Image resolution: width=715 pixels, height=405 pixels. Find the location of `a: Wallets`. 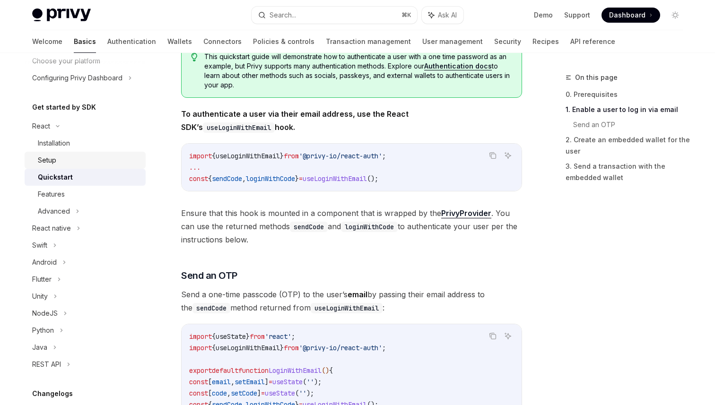

a: Wallets is located at coordinates (180, 42).